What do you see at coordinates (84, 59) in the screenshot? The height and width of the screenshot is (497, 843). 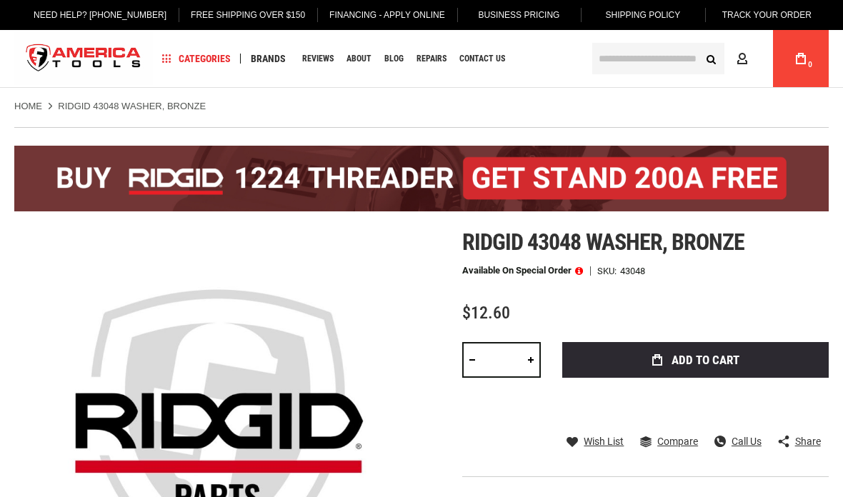 I see `a: store logo` at bounding box center [84, 59].